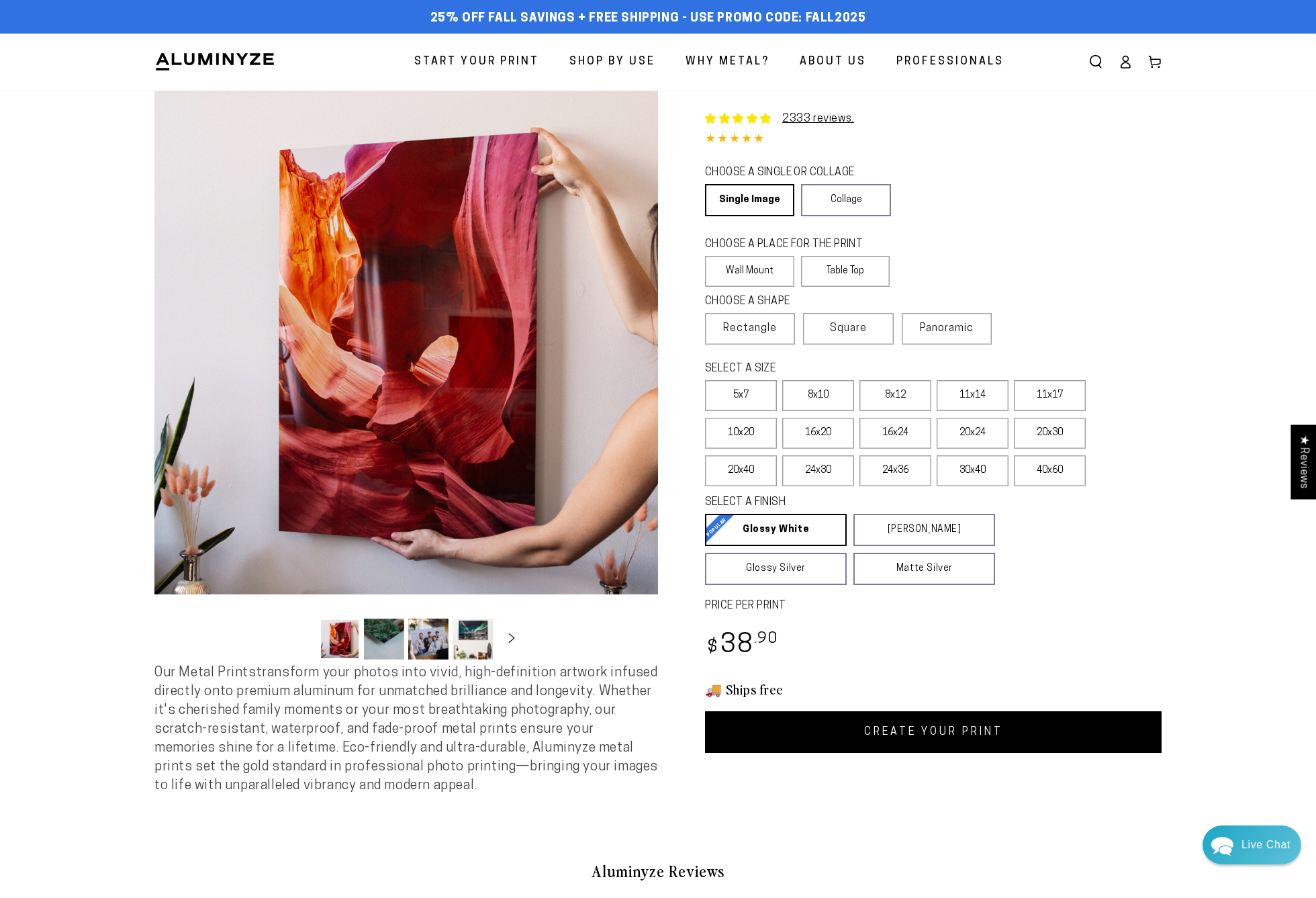  I want to click on label: Wall Mount, so click(749, 271).